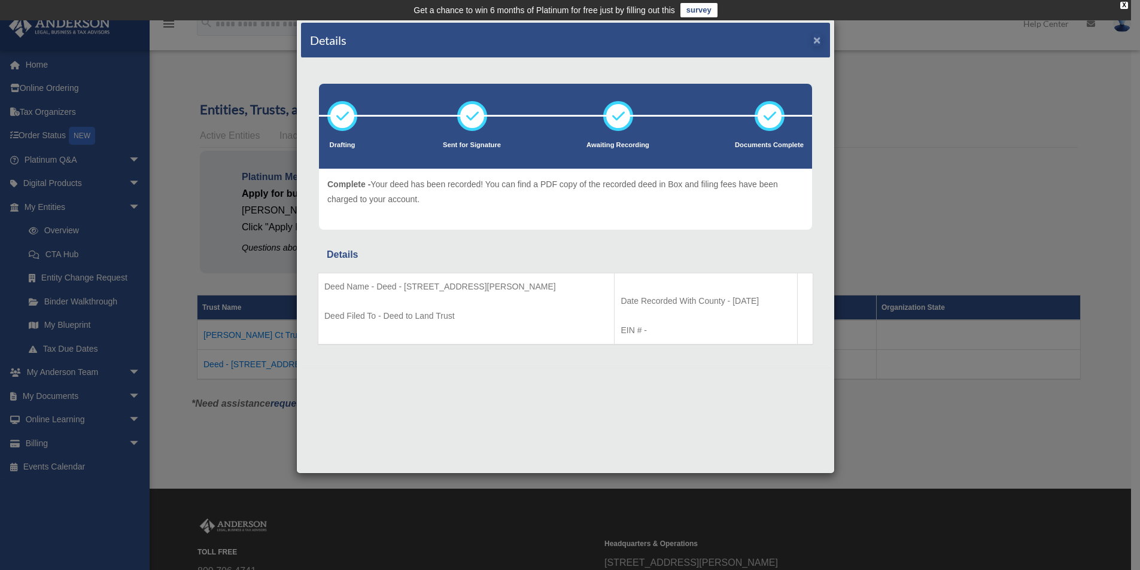 Image resolution: width=1140 pixels, height=570 pixels. Describe the element at coordinates (472, 145) in the screenshot. I see `p: Sent for Signature` at that location.